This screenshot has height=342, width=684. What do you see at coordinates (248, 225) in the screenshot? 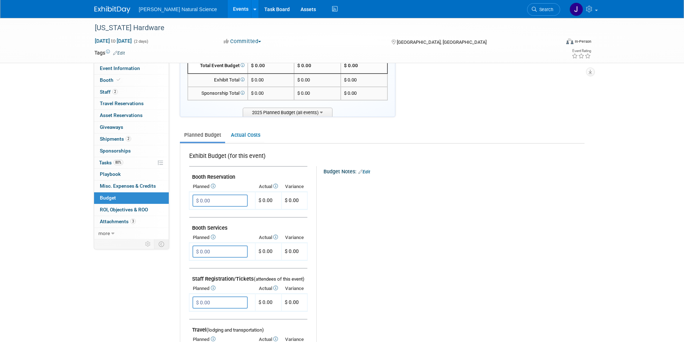
I see `td: Booth Services` at bounding box center [248, 225].